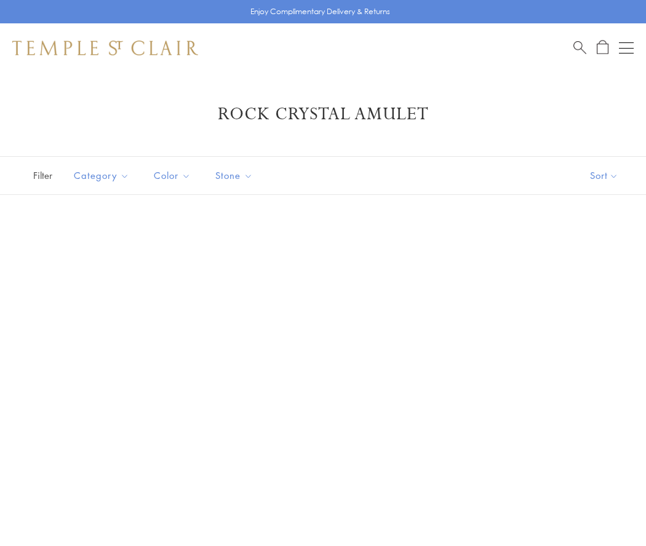 The height and width of the screenshot is (546, 646). Describe the element at coordinates (604, 175) in the screenshot. I see `button: Show sort by` at that location.